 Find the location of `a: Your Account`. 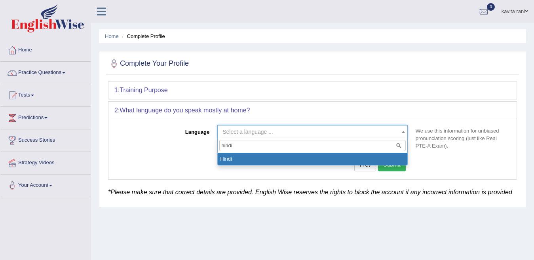

a: Your Account is located at coordinates (46, 185).